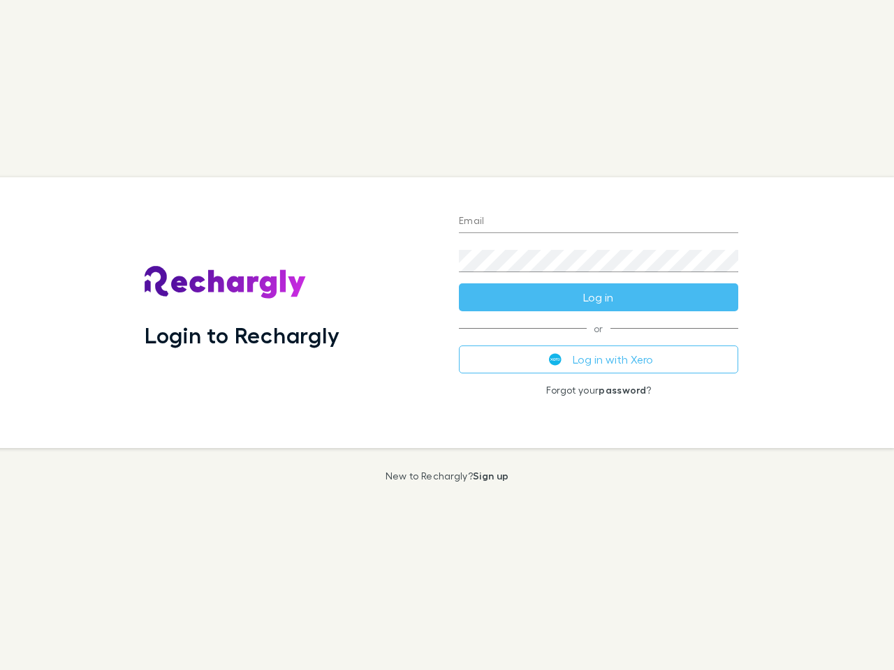  What do you see at coordinates (447, 476) in the screenshot?
I see `p: New to Rechargly?` at bounding box center [447, 476].